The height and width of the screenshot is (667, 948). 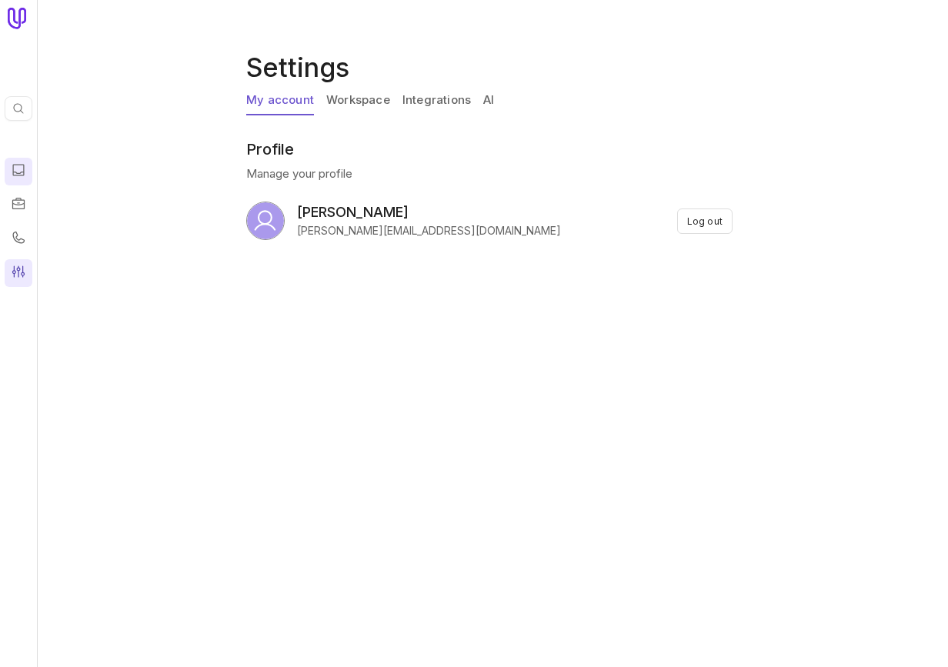 What do you see at coordinates (280, 101) in the screenshot?
I see `a: My account` at bounding box center [280, 101].